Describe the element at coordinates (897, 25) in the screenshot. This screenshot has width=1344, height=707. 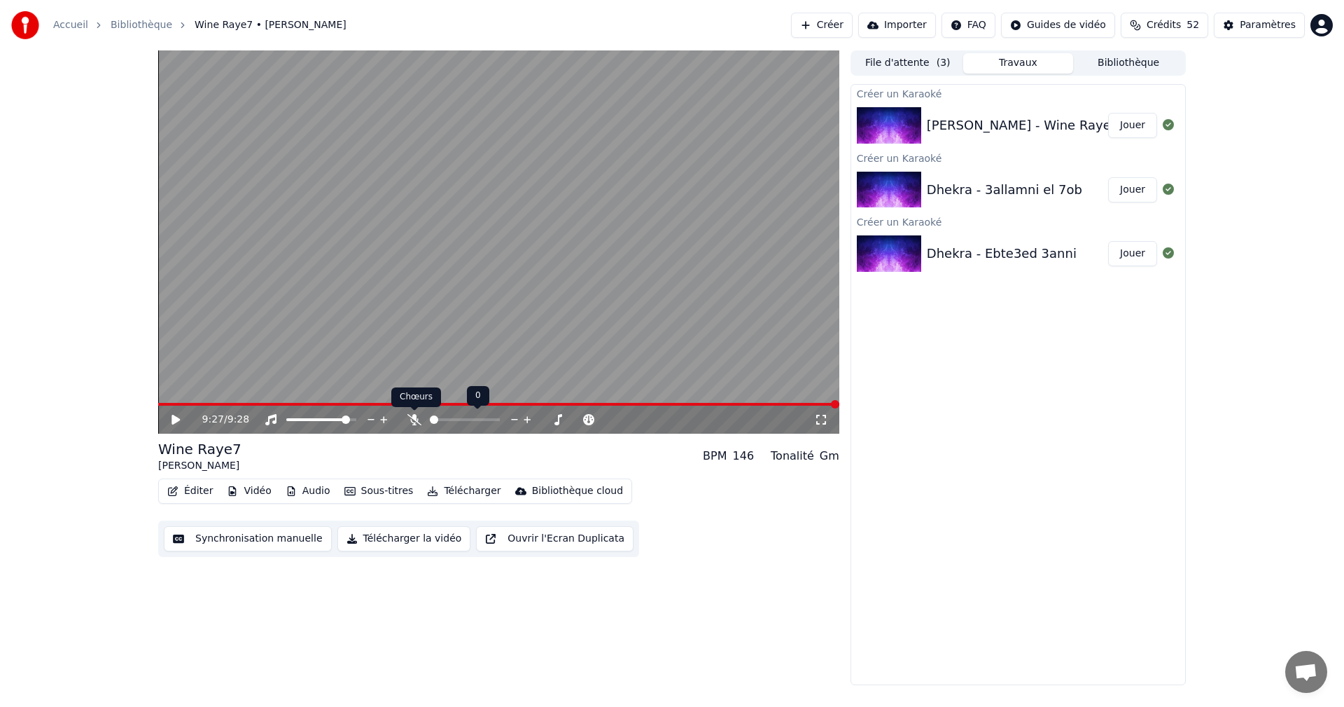
I see `button: Importer` at that location.